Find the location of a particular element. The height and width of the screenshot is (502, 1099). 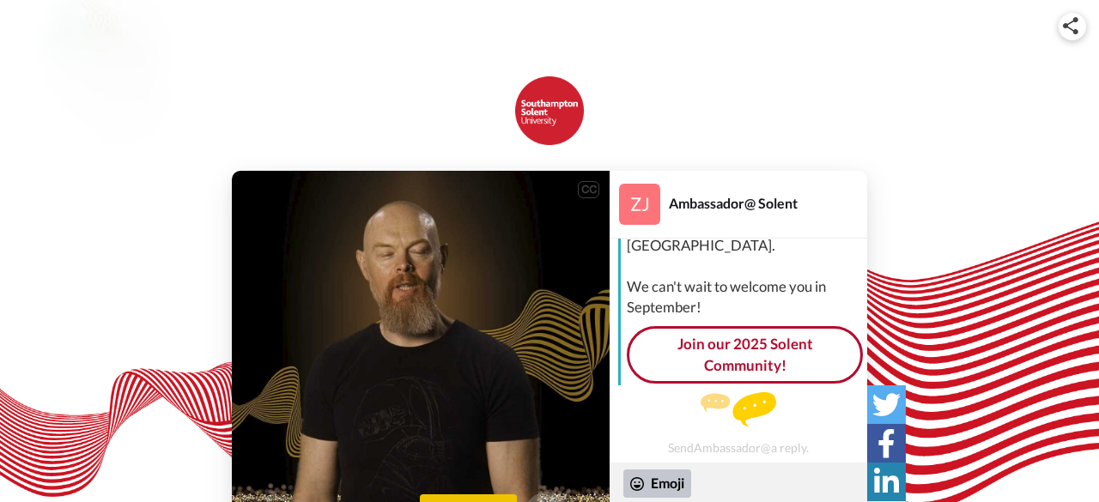

img: Profile Image is located at coordinates (639, 204).